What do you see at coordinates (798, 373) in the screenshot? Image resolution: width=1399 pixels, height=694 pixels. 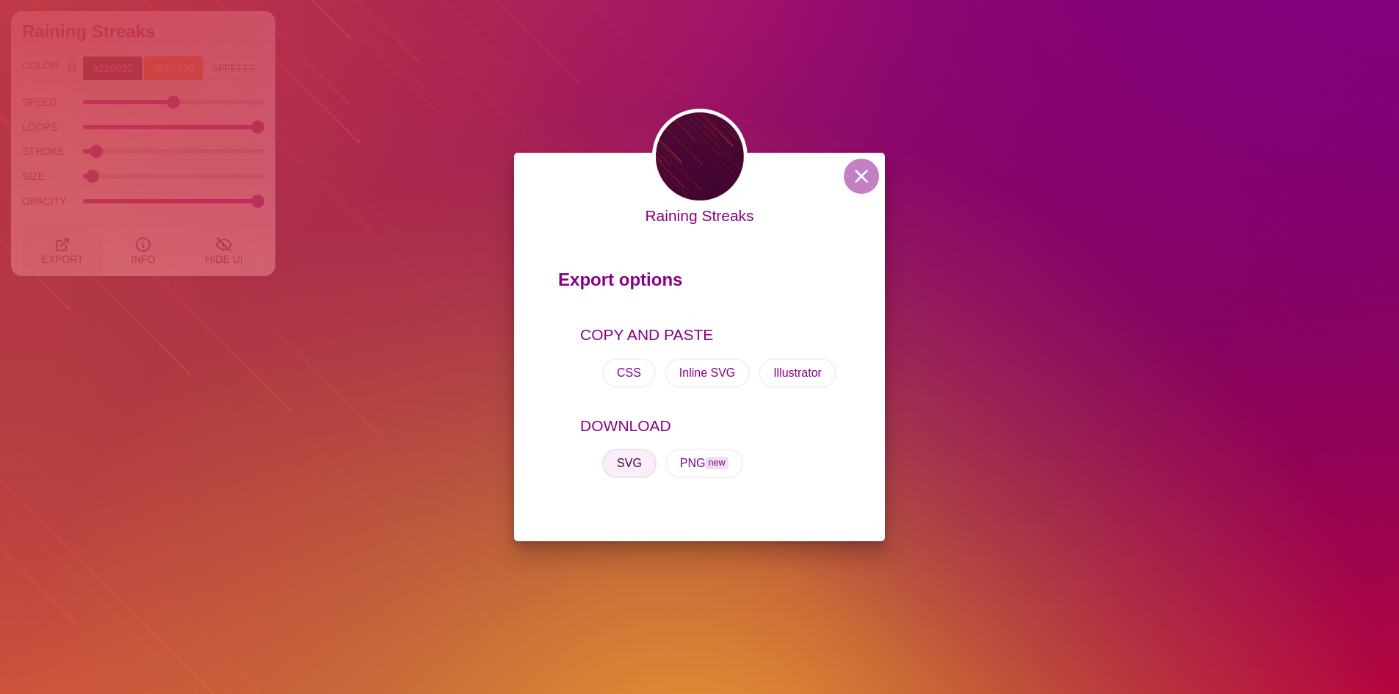 I see `button: Illustrator` at bounding box center [798, 373].